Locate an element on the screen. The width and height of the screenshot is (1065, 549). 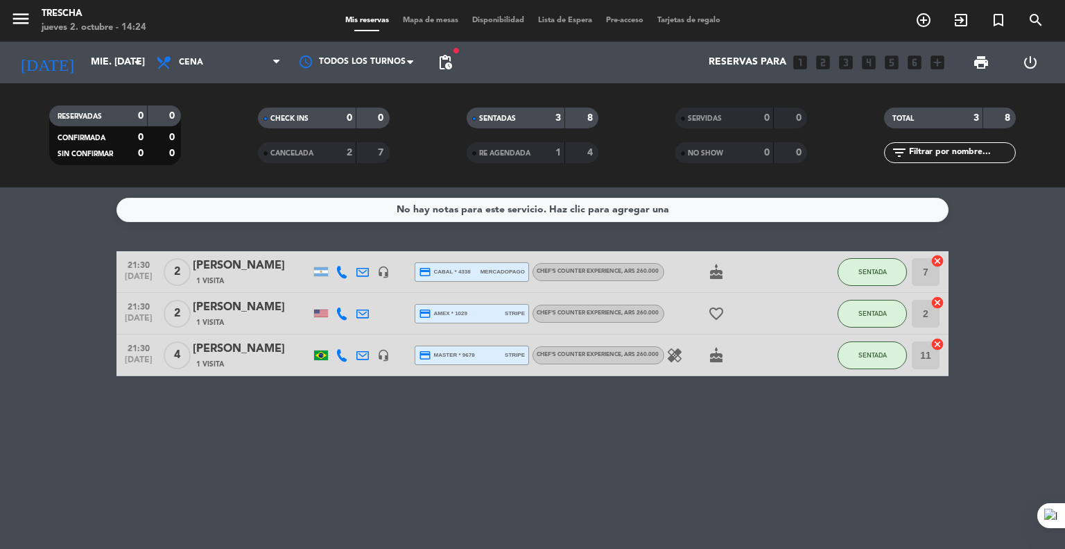
i: looks_6 is located at coordinates (915, 62).